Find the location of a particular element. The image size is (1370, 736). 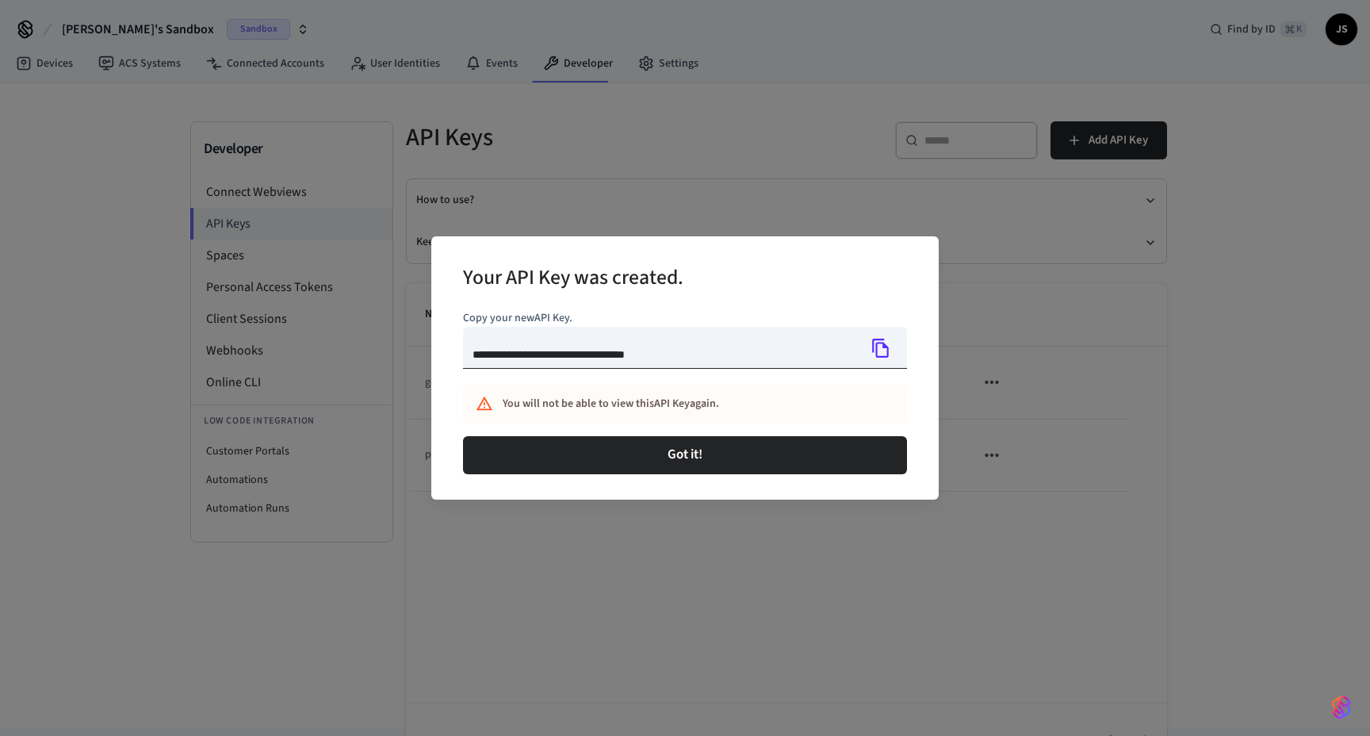

button: Got it! is located at coordinates (685, 455).